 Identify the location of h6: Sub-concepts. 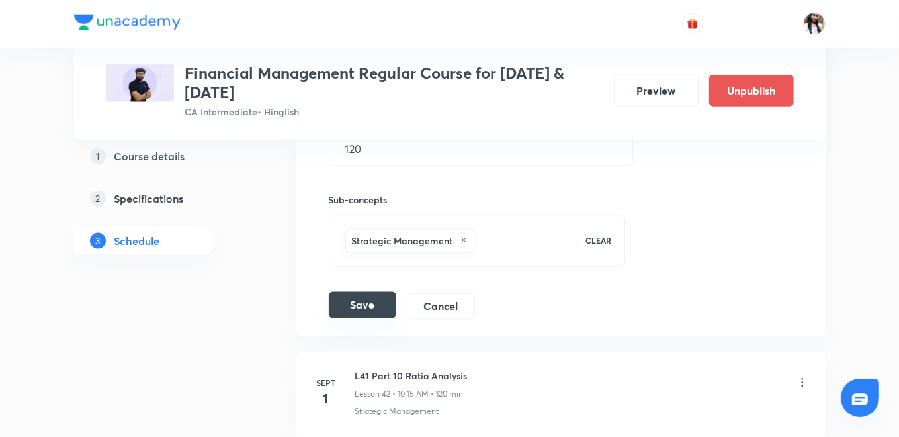
(477, 199).